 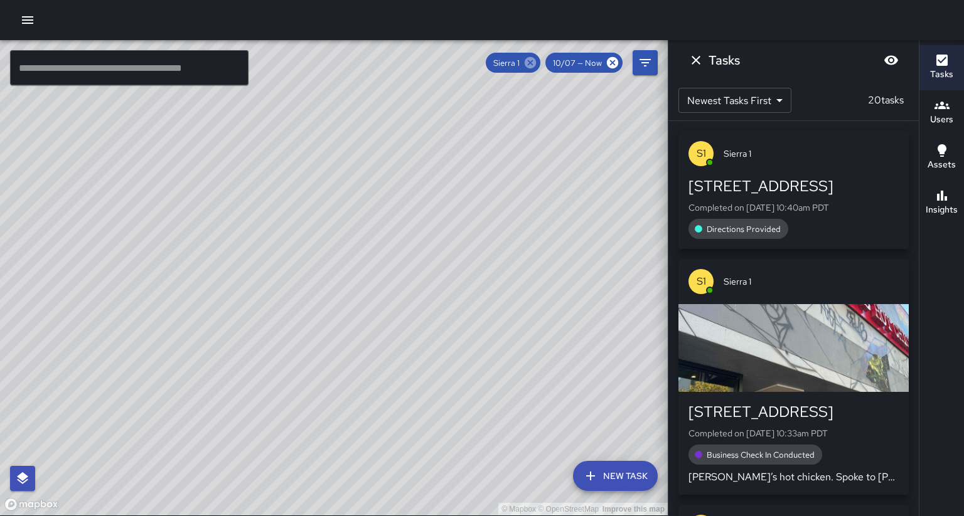 I want to click on div: 10/07 — Now, so click(x=584, y=63).